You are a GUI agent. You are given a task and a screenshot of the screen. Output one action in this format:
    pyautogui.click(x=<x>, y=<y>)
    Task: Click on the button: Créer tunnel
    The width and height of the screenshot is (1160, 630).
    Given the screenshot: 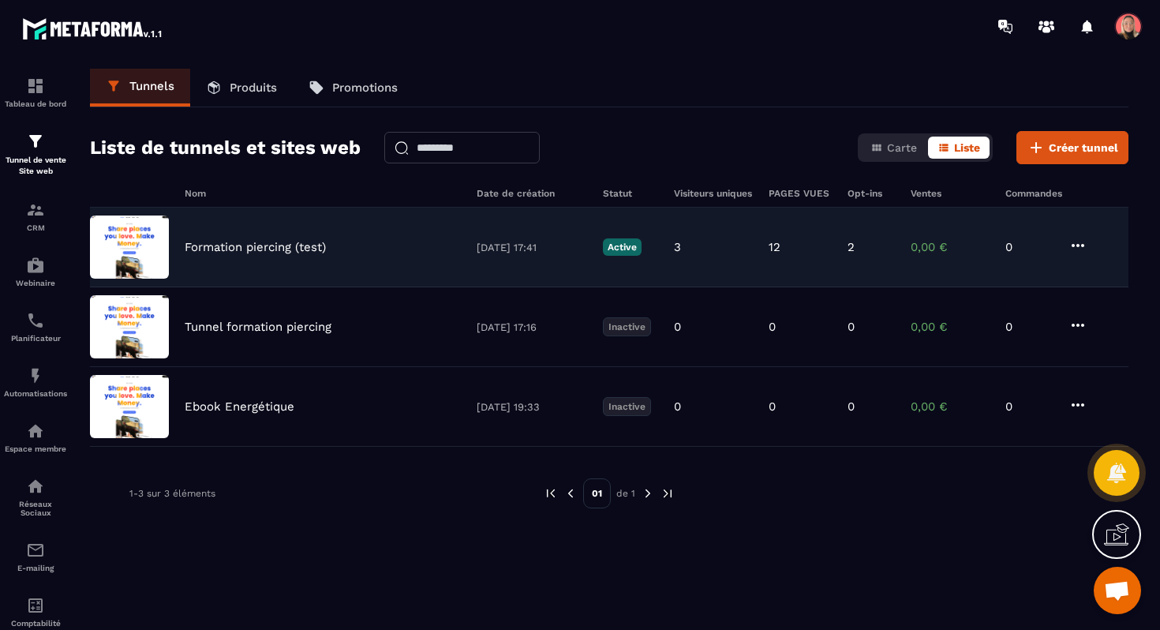 What is the action you would take?
    pyautogui.click(x=1072, y=148)
    